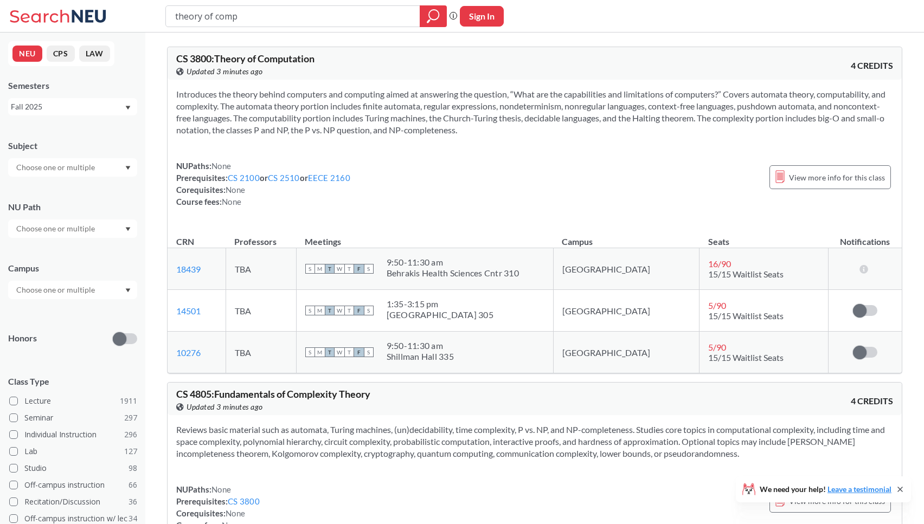 This screenshot has width=924, height=524. What do you see at coordinates (131, 418) in the screenshot?
I see `span: 297` at bounding box center [131, 418].